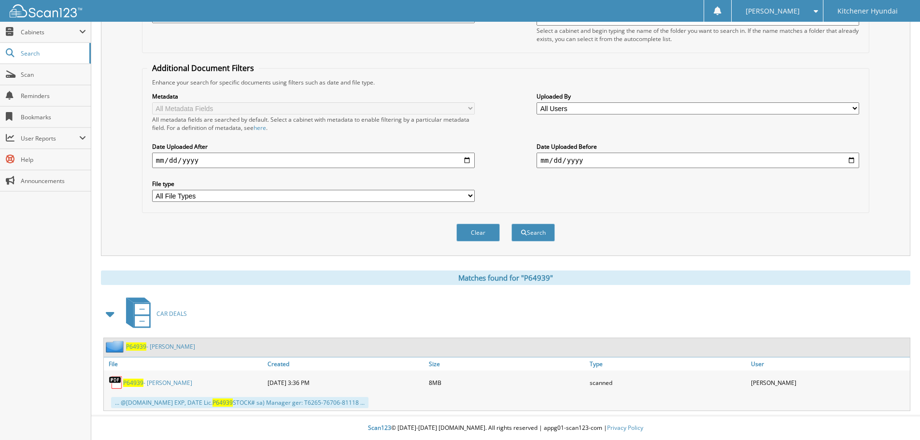  What do you see at coordinates (625, 427) in the screenshot?
I see `a: Privacy Policy` at bounding box center [625, 427].